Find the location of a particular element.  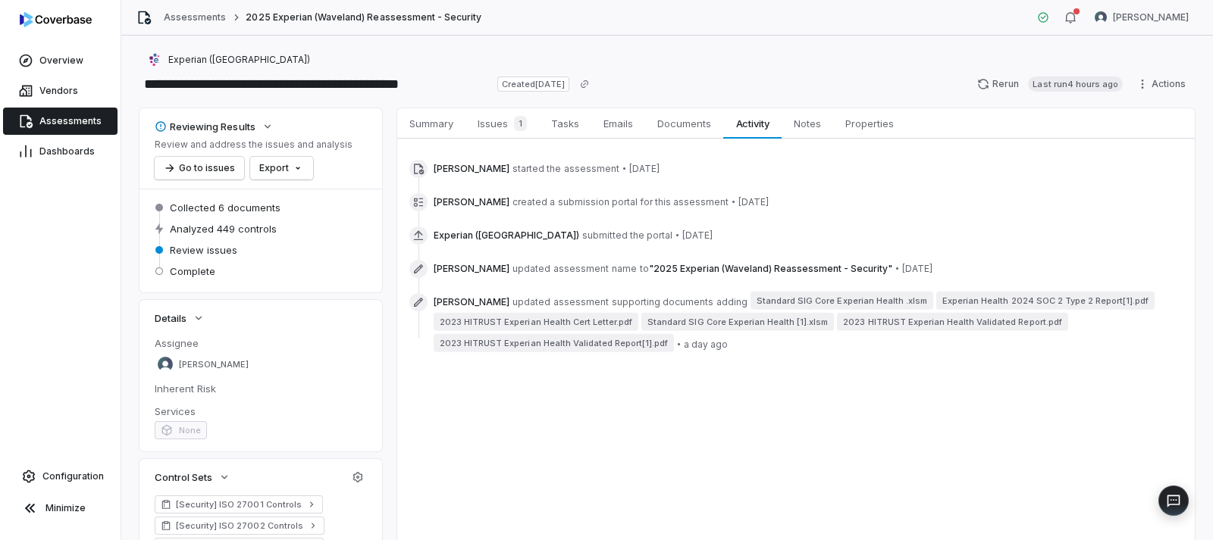

span: Details is located at coordinates (171, 318).